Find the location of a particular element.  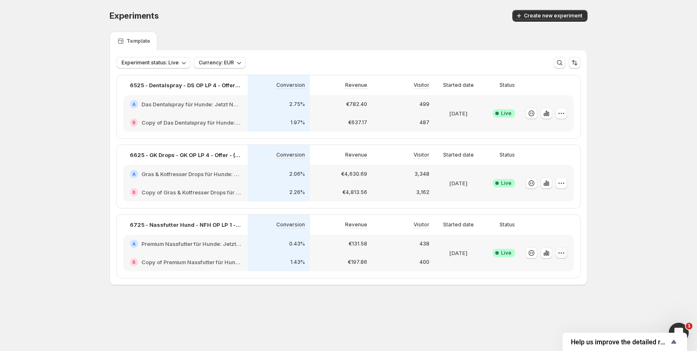

h2: Copy of Das Dentalspray für Hunde: Jetzt Neukunden Deal sichern!-v1 is located at coordinates (191, 122).